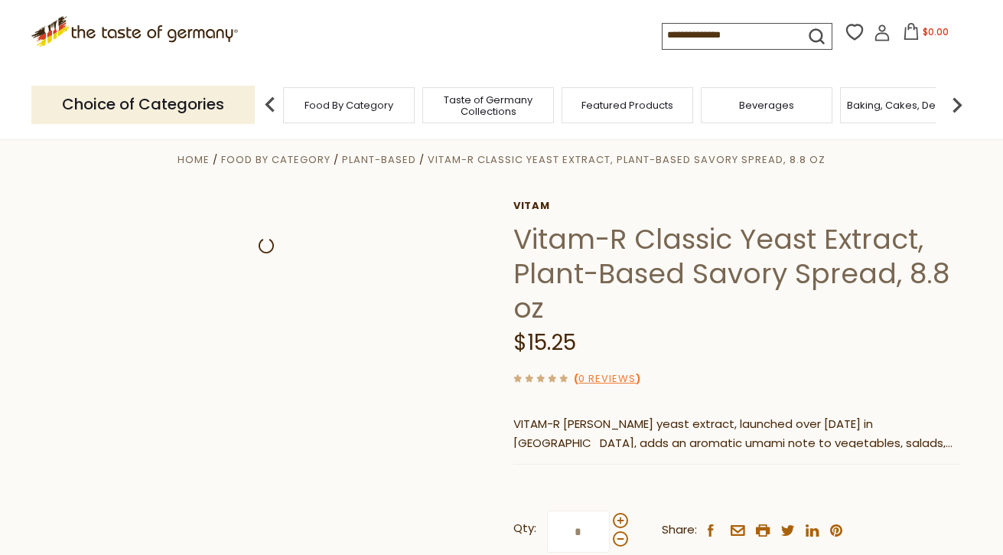  Describe the element at coordinates (936, 31) in the screenshot. I see `span: $0.00` at that location.